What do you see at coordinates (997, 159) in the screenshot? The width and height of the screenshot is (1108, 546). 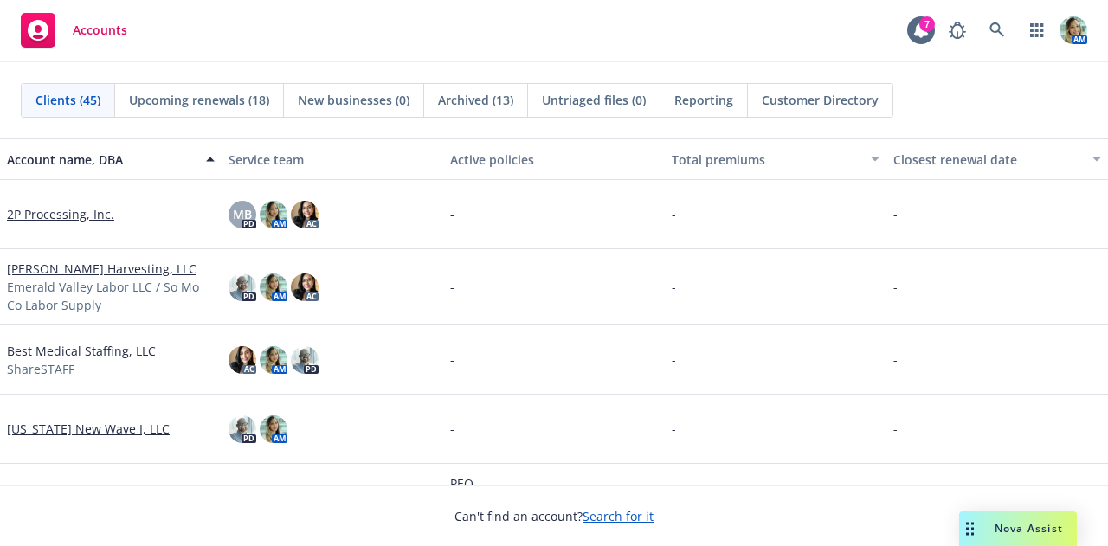 I see `button: Closest renewal date` at bounding box center [997, 159].